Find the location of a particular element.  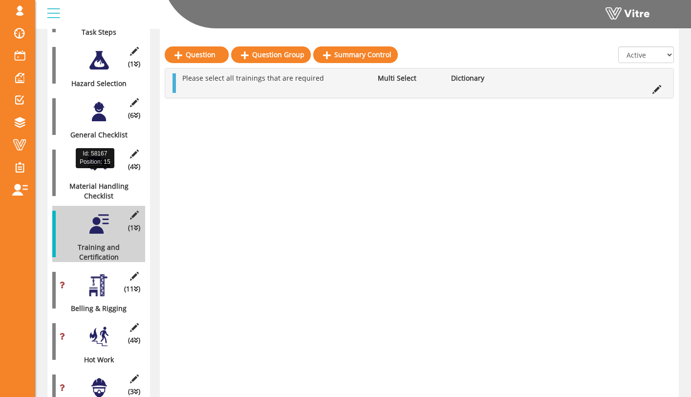

div: Id: 58167 Position: 15 is located at coordinates (95, 158).